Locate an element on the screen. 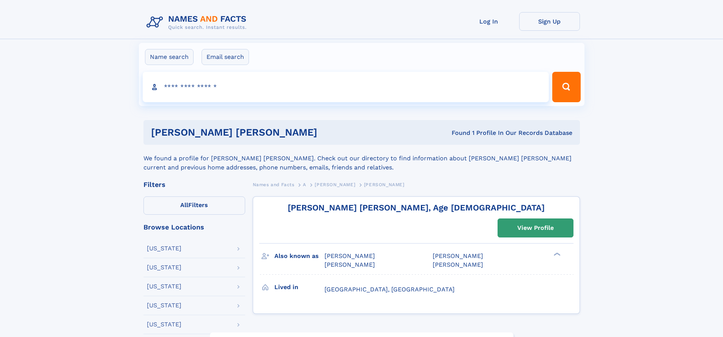 This screenshot has width=723, height=337. img: Logo Names and Facts is located at coordinates (198, 22).